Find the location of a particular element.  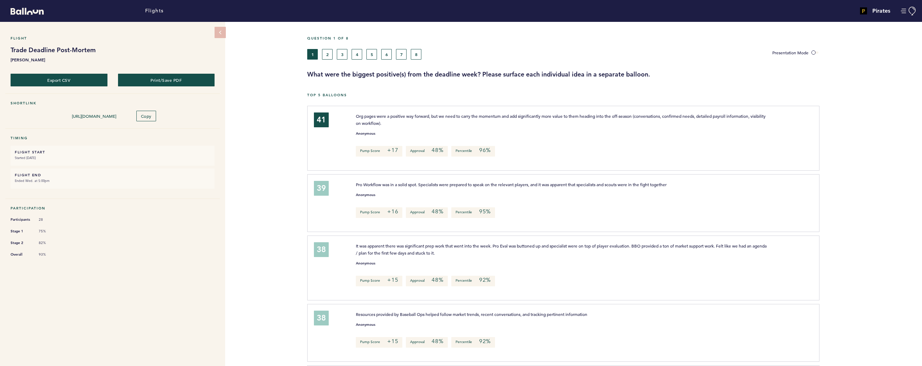

h5: Participation is located at coordinates (112, 208).